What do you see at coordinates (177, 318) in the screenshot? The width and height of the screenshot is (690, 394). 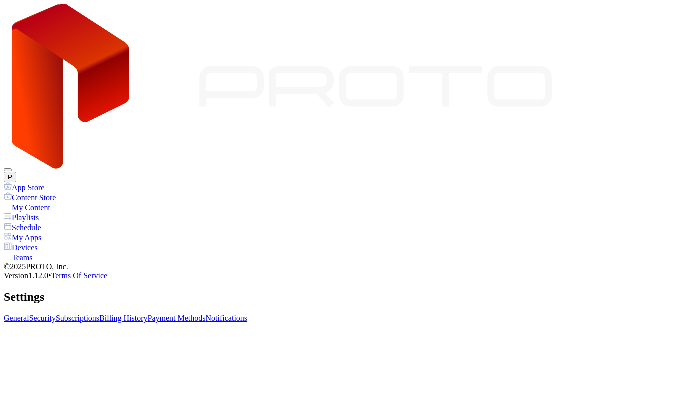 I see `a: Payment Methods` at bounding box center [177, 318].